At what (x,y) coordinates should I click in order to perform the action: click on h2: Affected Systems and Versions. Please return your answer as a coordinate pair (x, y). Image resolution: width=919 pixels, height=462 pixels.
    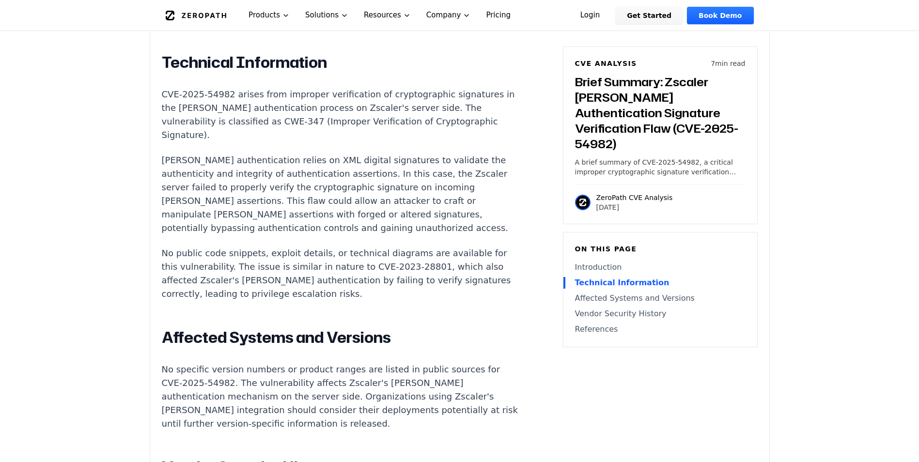
    Looking at the image, I should click on (342, 338).